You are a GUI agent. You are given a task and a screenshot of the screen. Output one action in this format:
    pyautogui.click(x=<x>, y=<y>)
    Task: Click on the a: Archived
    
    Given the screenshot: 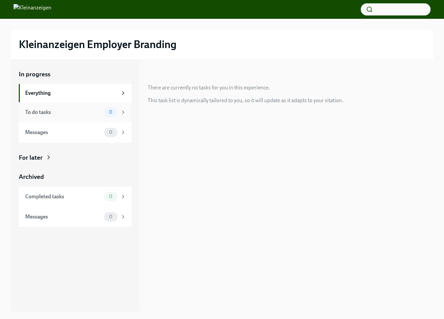 What is the action you would take?
    pyautogui.click(x=75, y=177)
    